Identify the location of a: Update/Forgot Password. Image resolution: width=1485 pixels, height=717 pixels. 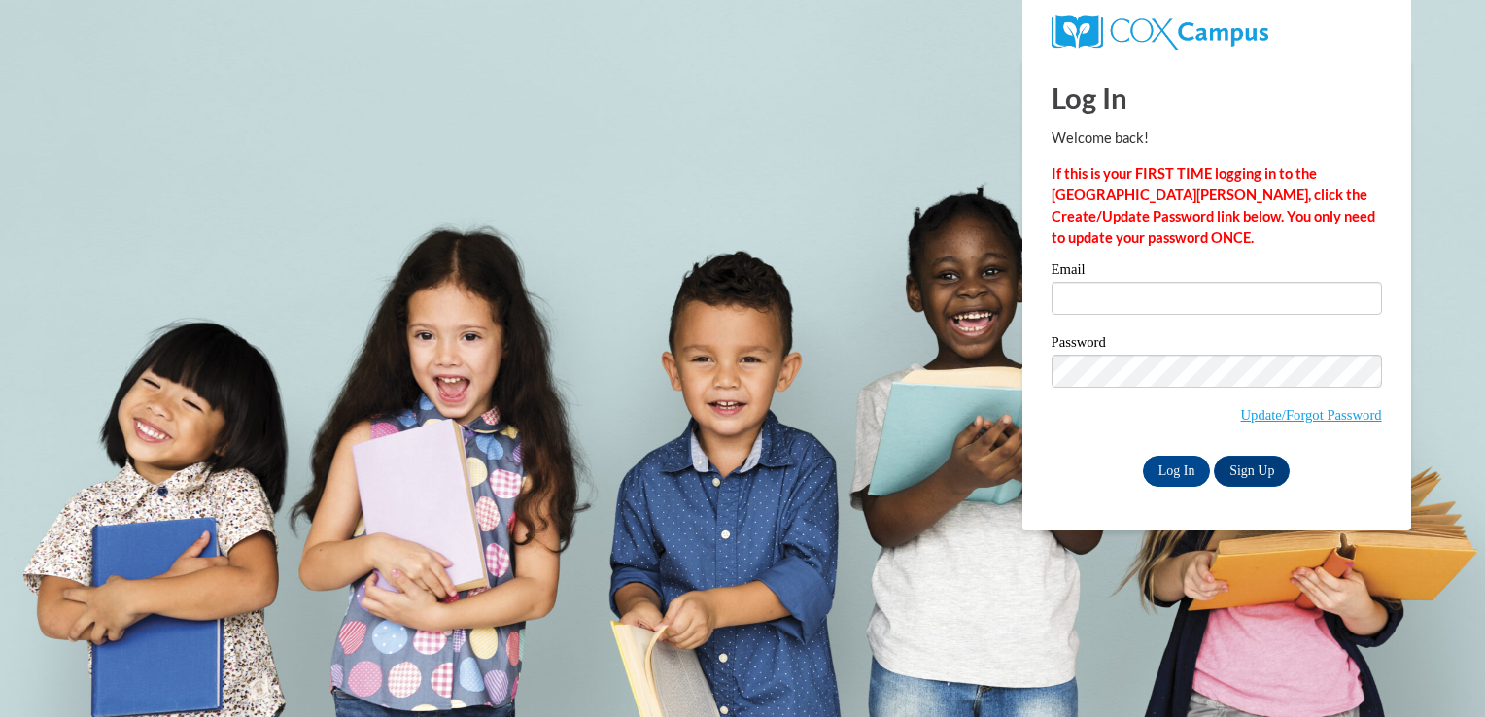
(1311, 415).